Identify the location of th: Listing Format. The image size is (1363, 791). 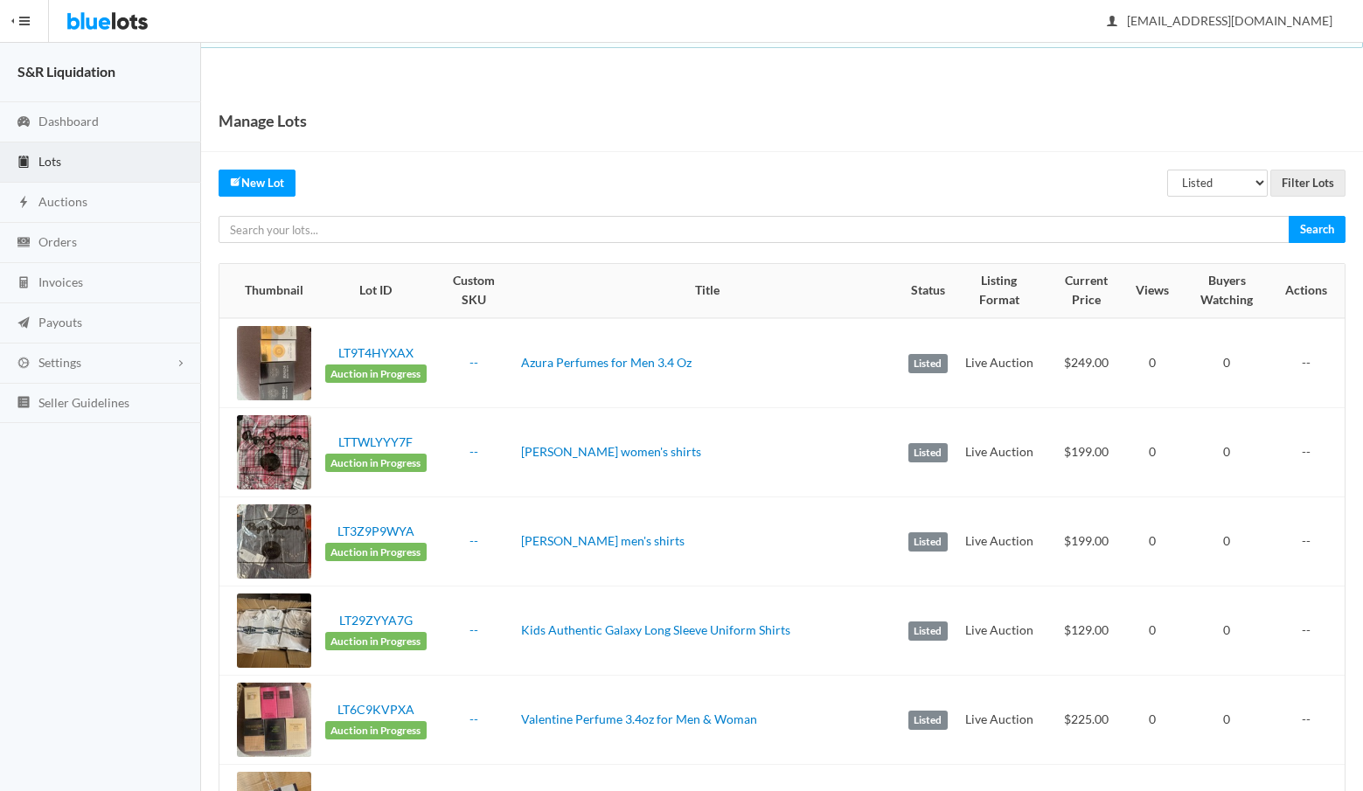
(999, 291).